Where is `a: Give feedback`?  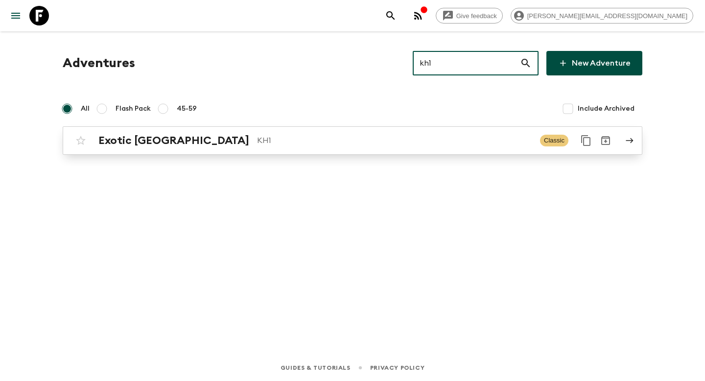 a: Give feedback is located at coordinates (469, 16).